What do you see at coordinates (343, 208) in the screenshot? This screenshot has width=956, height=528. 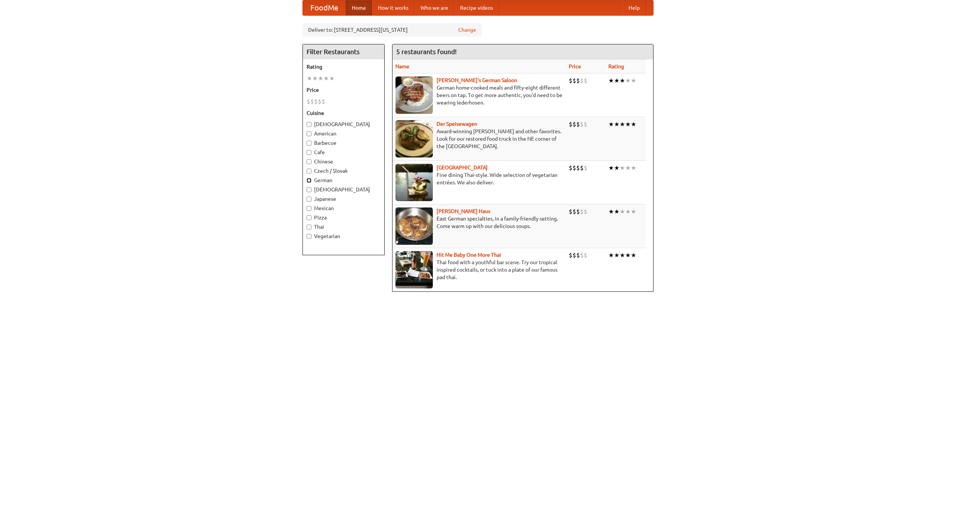 I see `label: Mexican` at bounding box center [343, 208].